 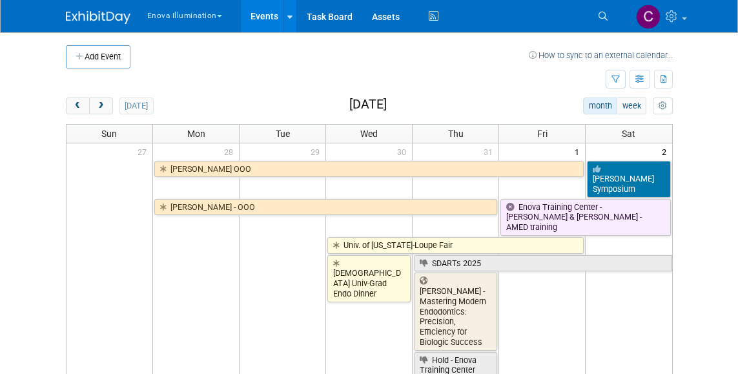 I want to click on button: next, so click(x=101, y=106).